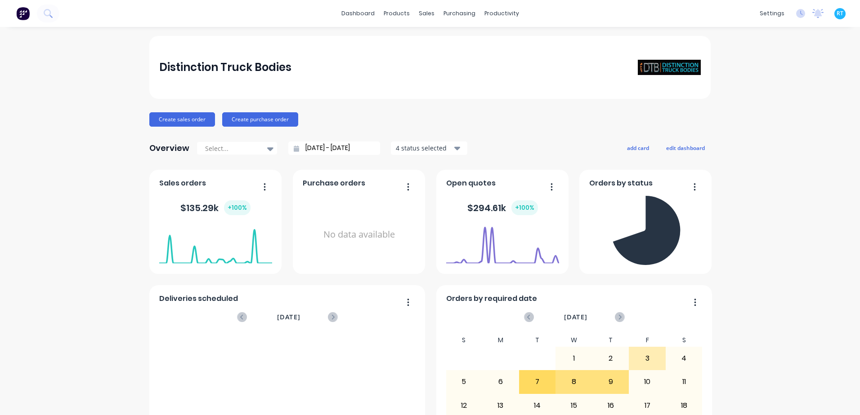 This screenshot has width=860, height=415. What do you see at coordinates (23, 13) in the screenshot?
I see `img: Factory` at bounding box center [23, 13].